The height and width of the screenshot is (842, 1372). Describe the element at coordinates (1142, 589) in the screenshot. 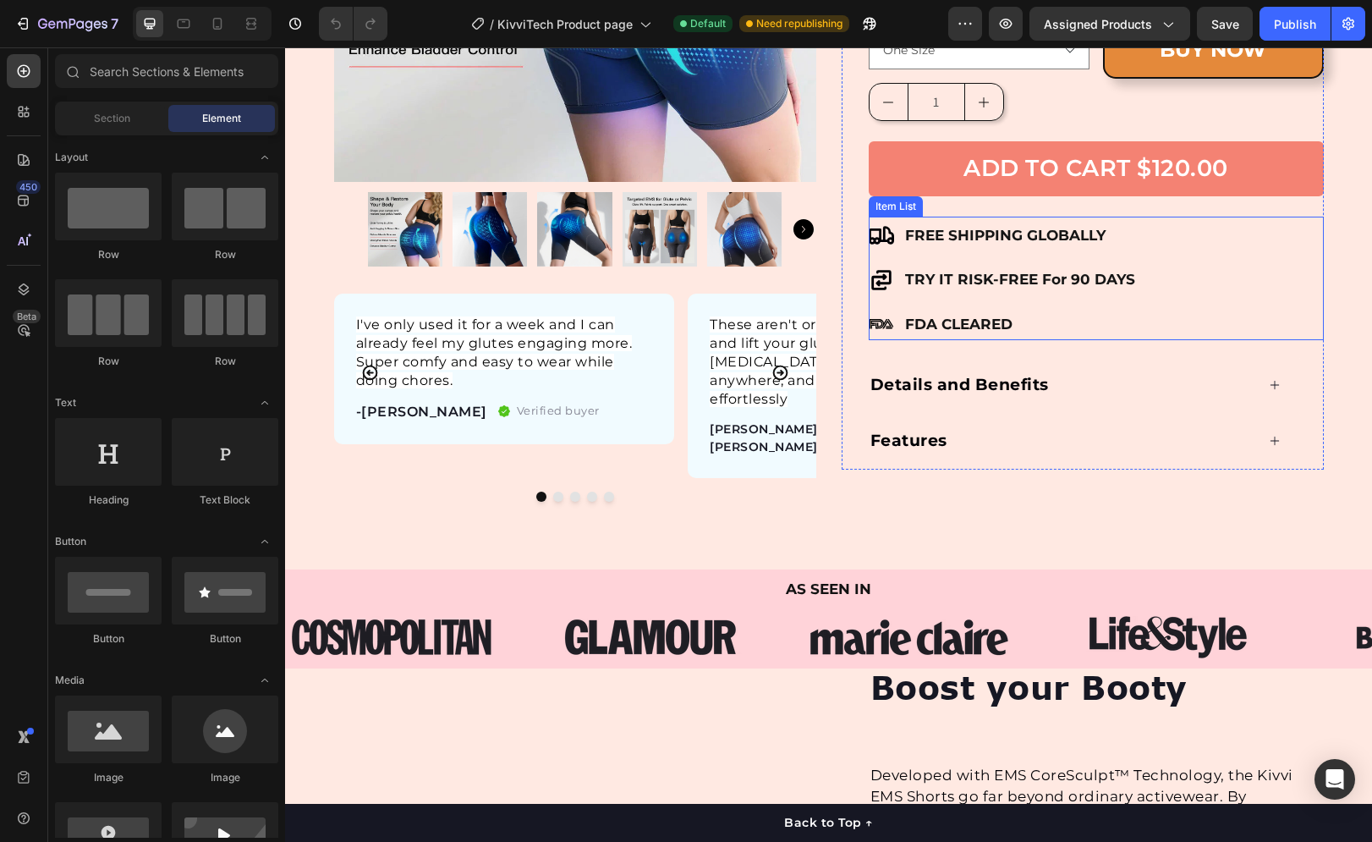

I see `img: gempages_575456170743956306-3bb533b1-40f5-4a3c-a602-413e9ef7cb02.png` at that location.